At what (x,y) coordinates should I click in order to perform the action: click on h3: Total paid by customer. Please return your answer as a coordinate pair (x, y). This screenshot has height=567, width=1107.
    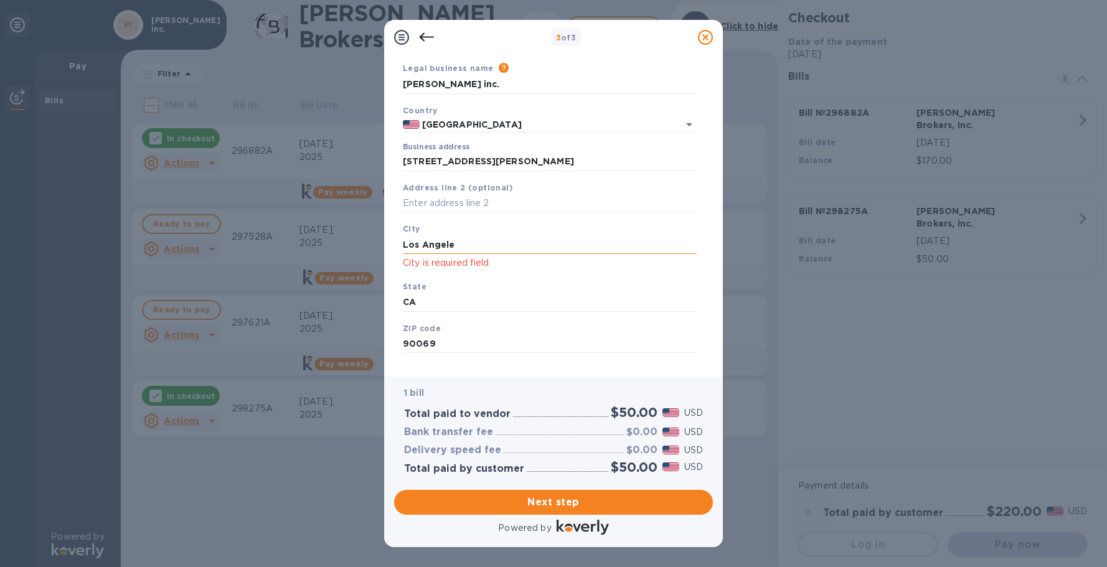
    Looking at the image, I should click on (464, 469).